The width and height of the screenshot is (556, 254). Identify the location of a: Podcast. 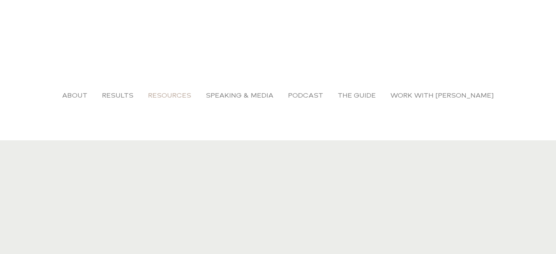
(305, 95).